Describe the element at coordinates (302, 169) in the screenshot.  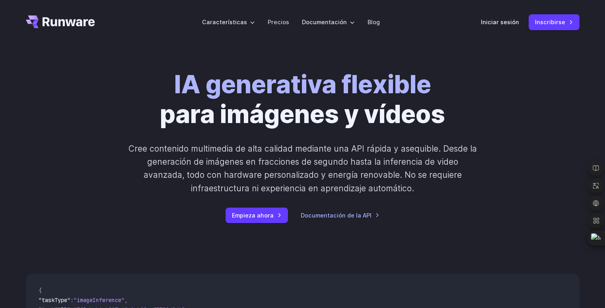
I see `font: Cree contenido multimedia de alta calidad mediante una API rápida y asequible. Desde la generació...` at that location.